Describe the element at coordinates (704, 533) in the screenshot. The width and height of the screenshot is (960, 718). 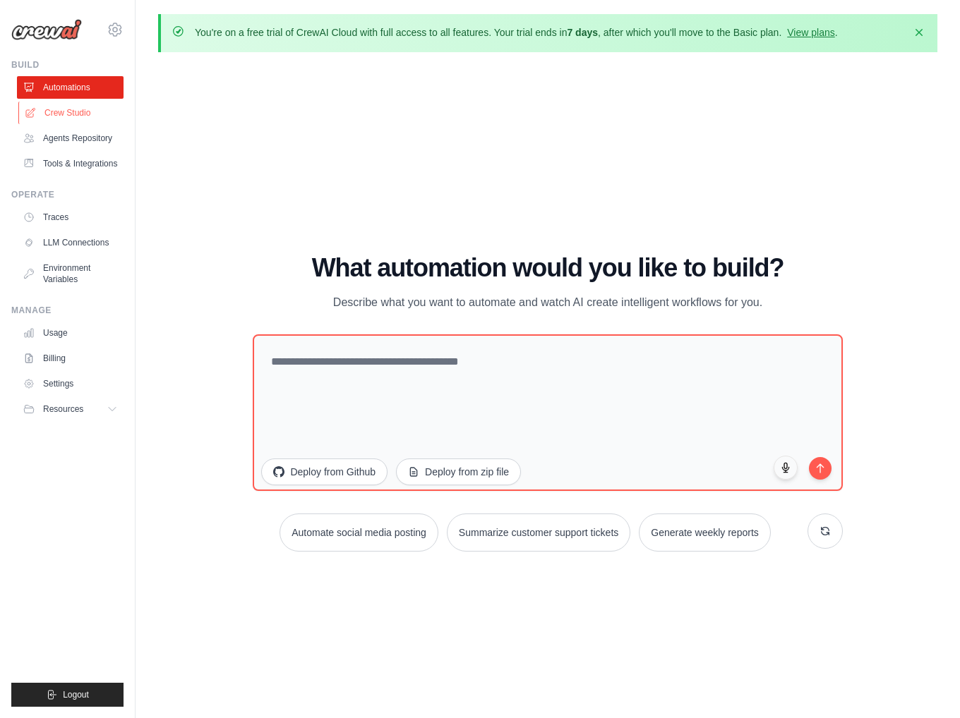
I see `button: Generate weekly reports` at that location.